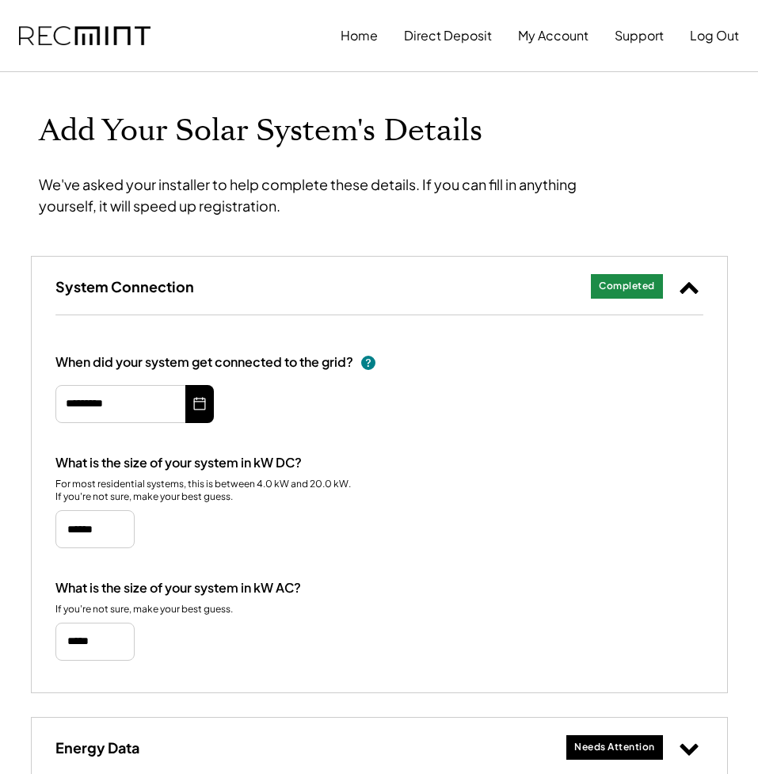  I want to click on div: When did your system get connected to the grid?, so click(204, 362).